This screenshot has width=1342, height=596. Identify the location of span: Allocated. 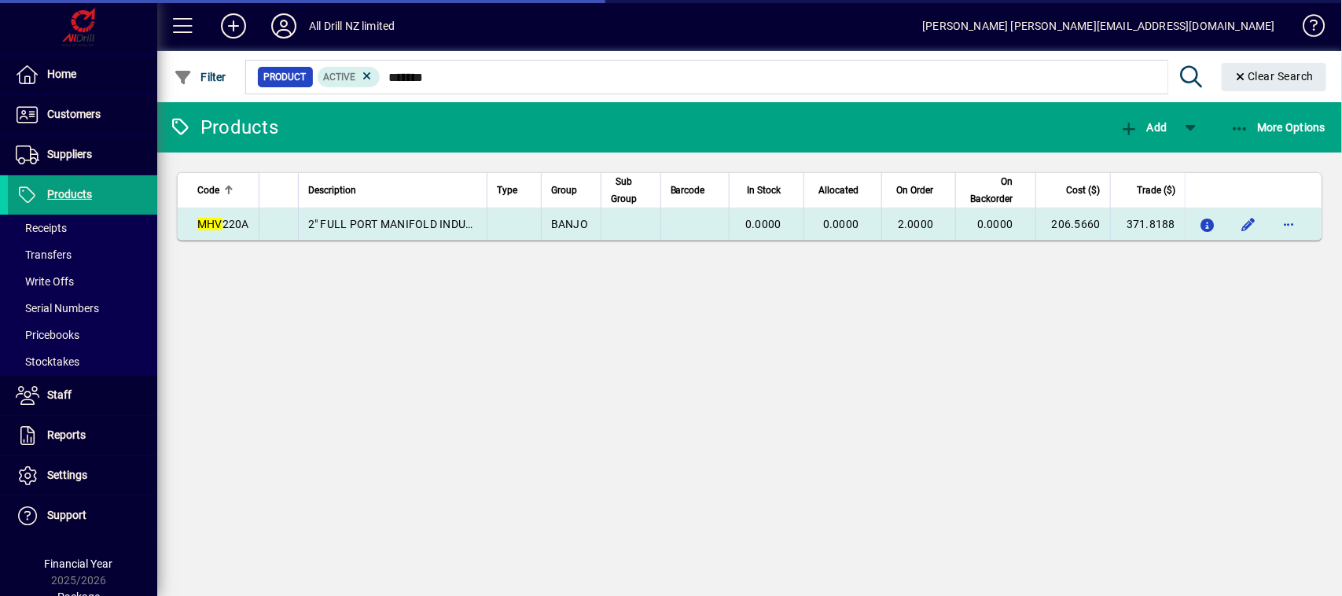
(839, 190).